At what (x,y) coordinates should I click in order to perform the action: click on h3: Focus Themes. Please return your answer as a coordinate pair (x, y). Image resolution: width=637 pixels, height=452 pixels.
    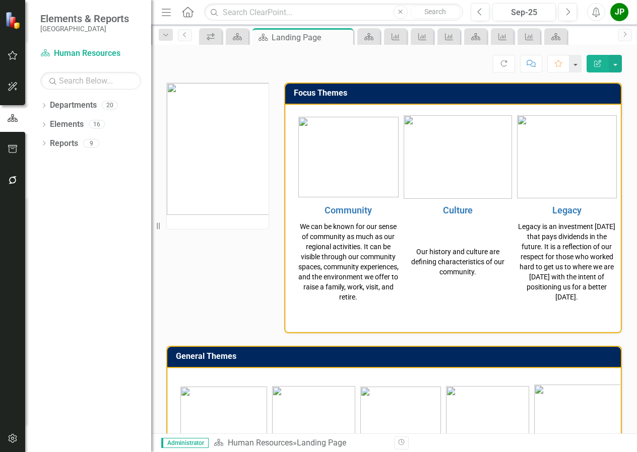
    Looking at the image, I should click on (455, 93).